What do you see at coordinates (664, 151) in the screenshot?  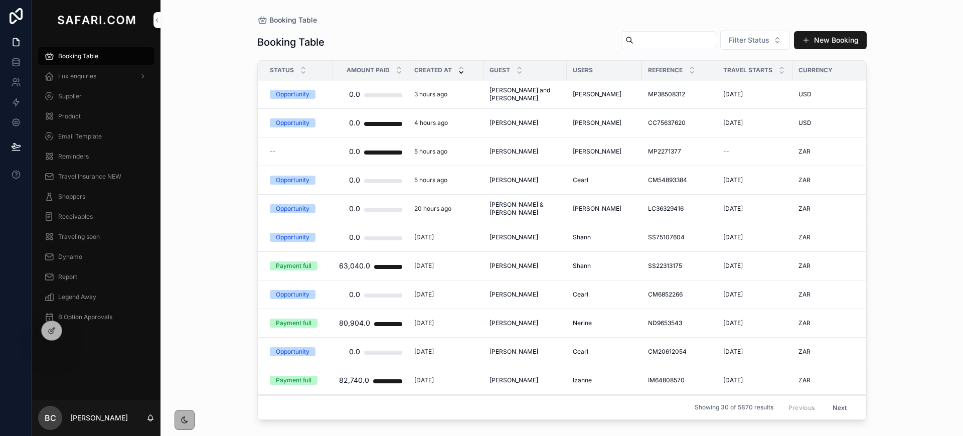 I see `span: MP2271377` at bounding box center [664, 151].